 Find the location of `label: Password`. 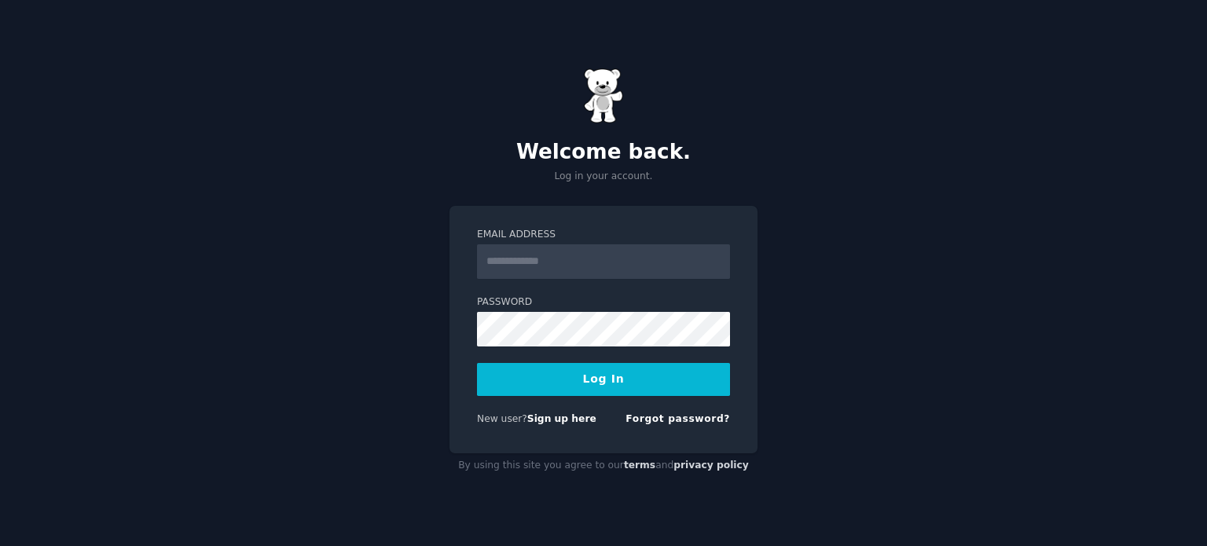

label: Password is located at coordinates (604, 303).